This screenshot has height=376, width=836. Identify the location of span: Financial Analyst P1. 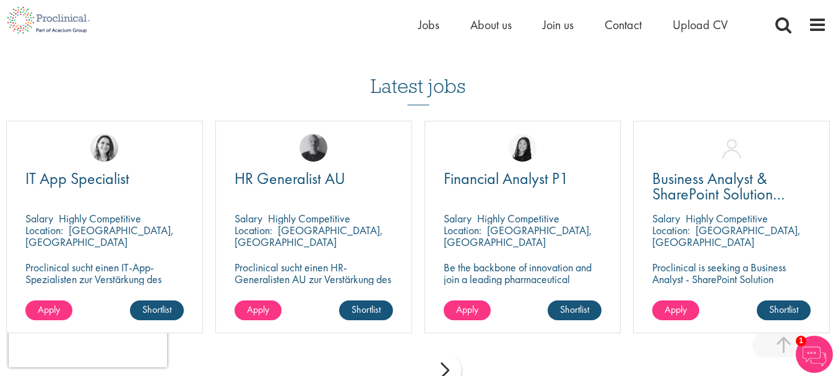
(506, 178).